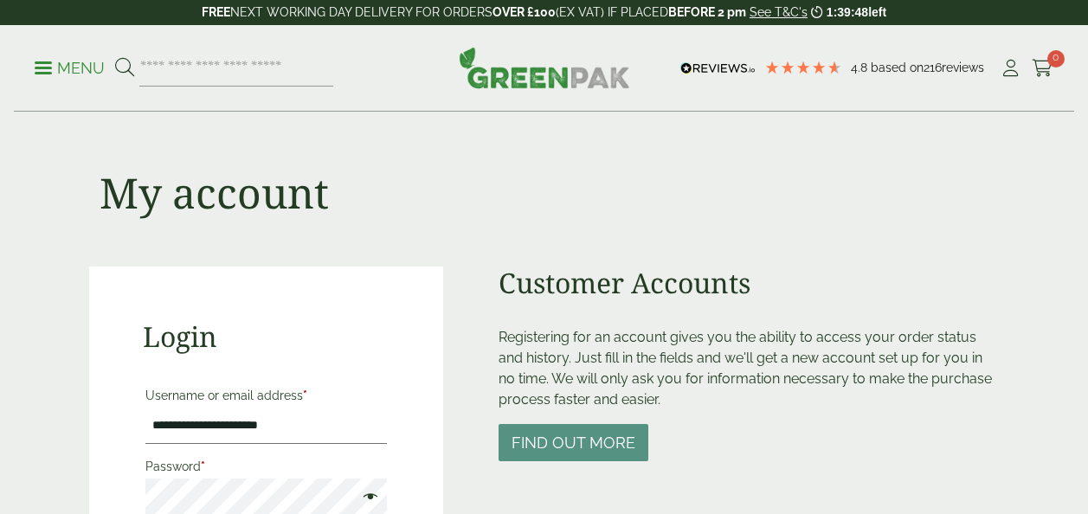 This screenshot has width=1088, height=514. What do you see at coordinates (778, 12) in the screenshot?
I see `a: See T&C's` at bounding box center [778, 12].